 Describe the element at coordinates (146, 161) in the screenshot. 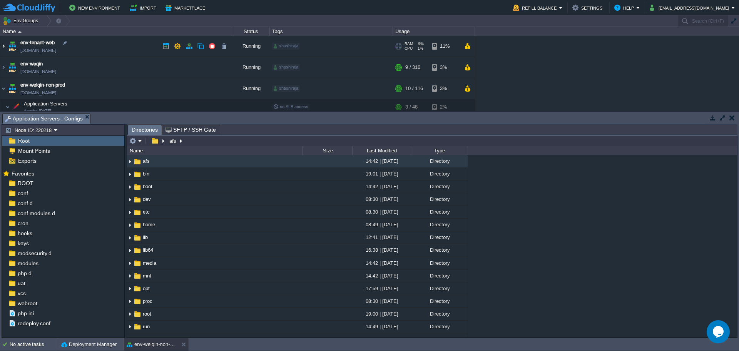

I see `span: afs` at that location.